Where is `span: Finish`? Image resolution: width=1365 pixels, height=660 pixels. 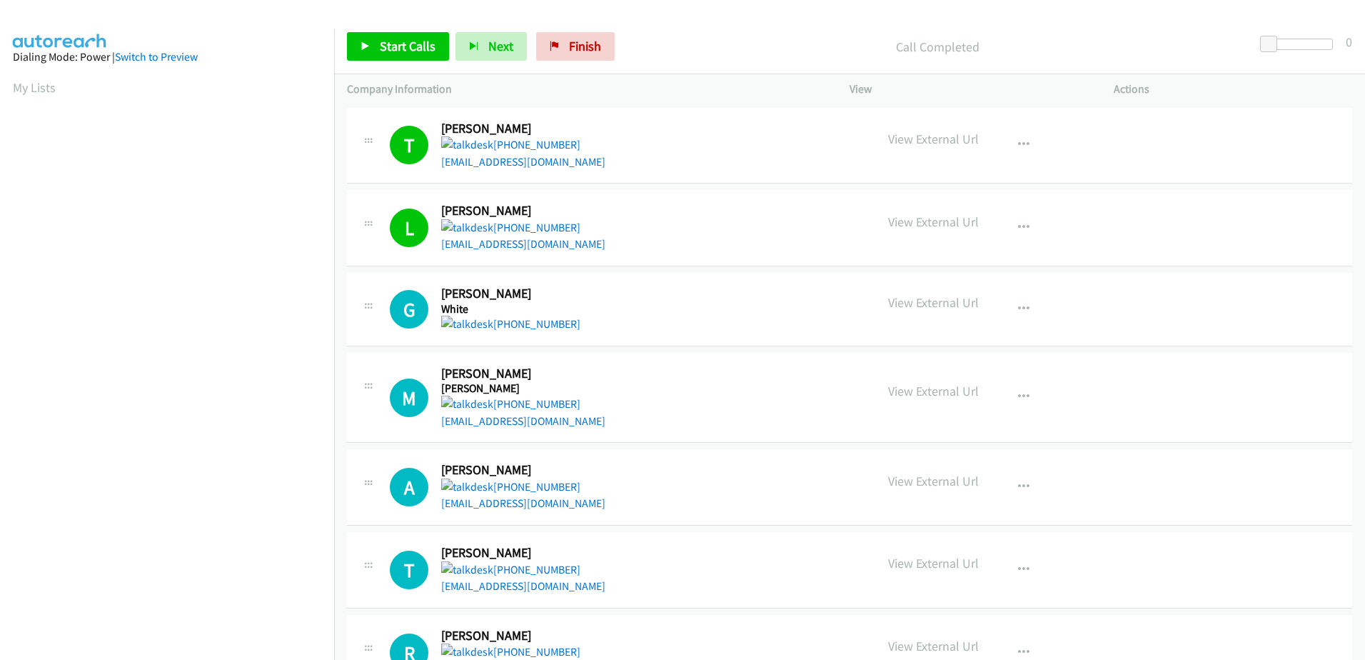
span: Finish is located at coordinates (585, 46).